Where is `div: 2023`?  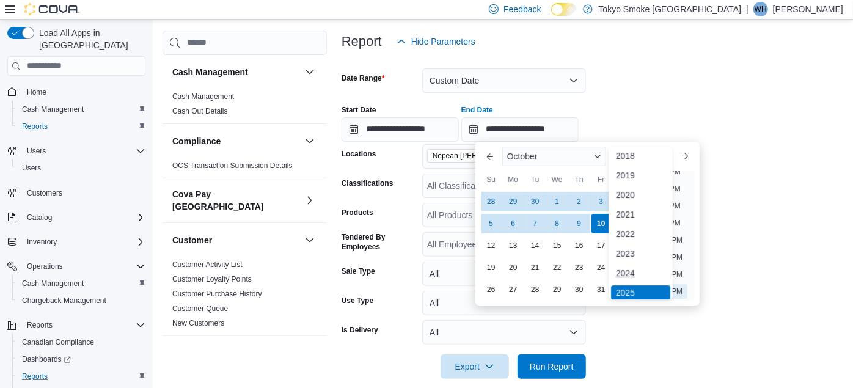 div: 2023 is located at coordinates (640, 254).